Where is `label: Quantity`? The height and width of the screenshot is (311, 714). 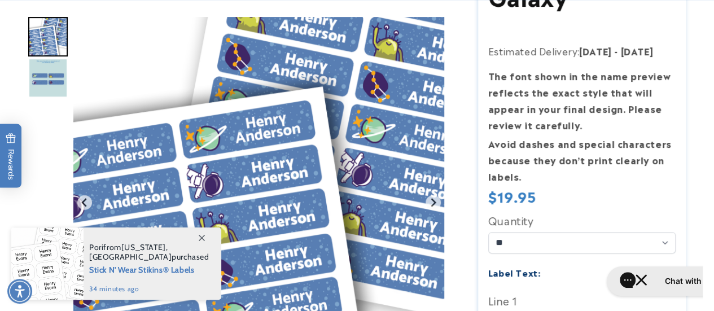 label: Quantity is located at coordinates (582, 220).